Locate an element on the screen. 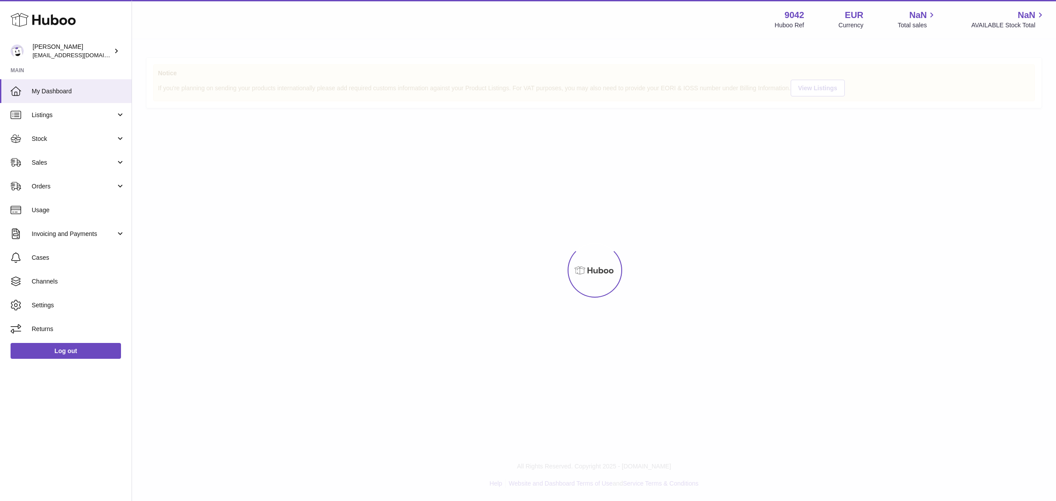 This screenshot has width=1056, height=501. a: NaN Total sales is located at coordinates (917, 19).